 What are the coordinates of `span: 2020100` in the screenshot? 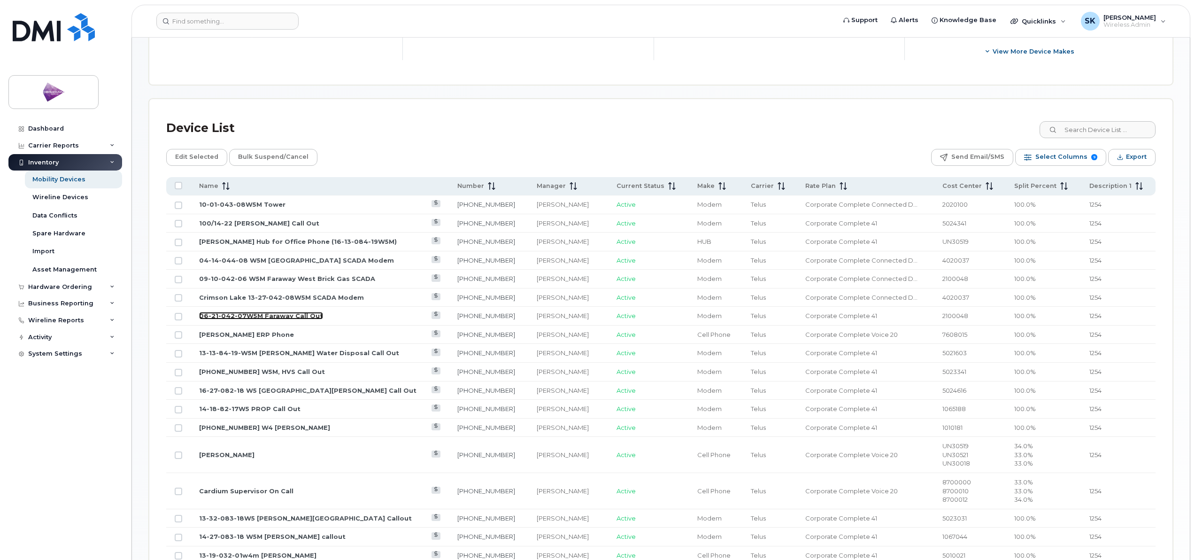 It's located at (955, 204).